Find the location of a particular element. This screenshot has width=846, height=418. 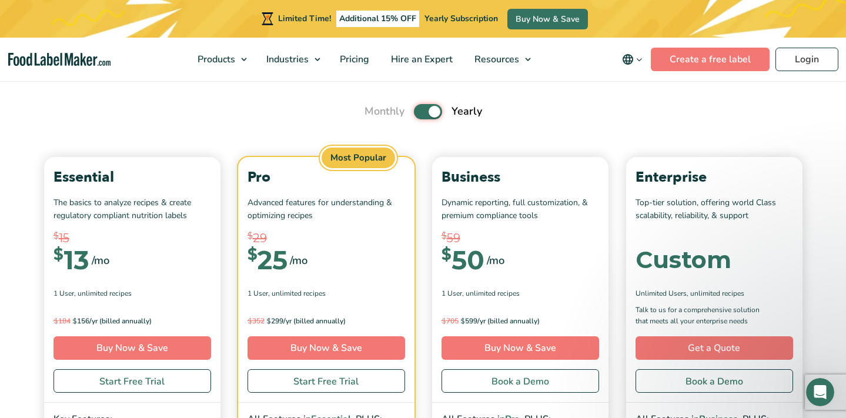

div: 50 is located at coordinates (463, 260).